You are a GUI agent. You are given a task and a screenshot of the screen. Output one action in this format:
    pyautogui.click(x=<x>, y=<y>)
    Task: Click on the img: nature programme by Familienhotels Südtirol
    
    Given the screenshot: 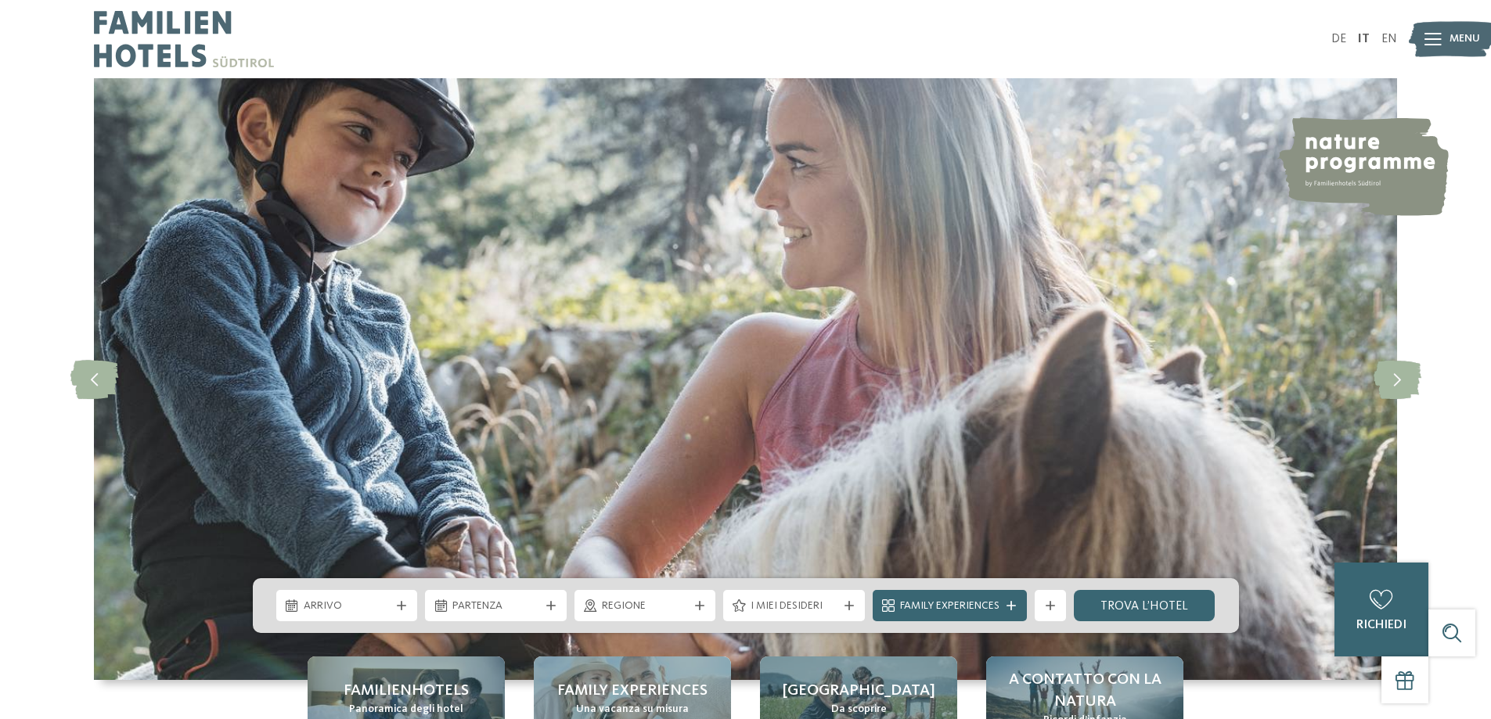 What is the action you would take?
    pyautogui.click(x=1363, y=167)
    